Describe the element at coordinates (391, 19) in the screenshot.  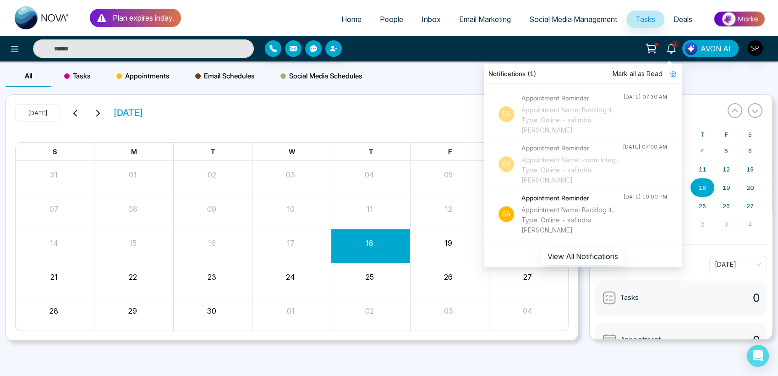
I see `a: People` at that location.